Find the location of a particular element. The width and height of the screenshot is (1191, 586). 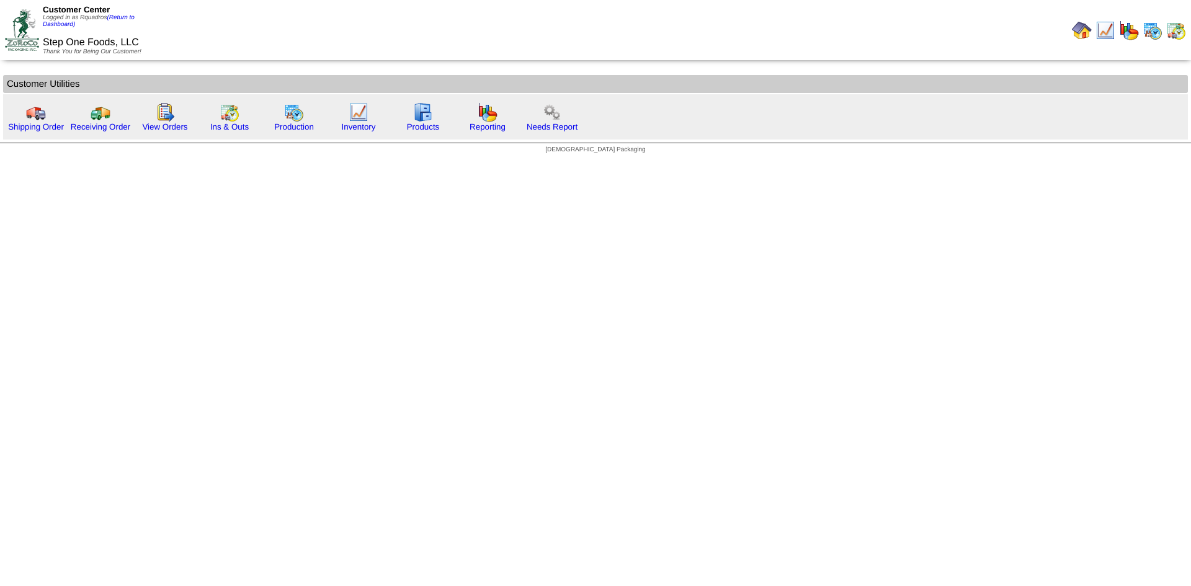

img: workflow.png is located at coordinates (552, 112).